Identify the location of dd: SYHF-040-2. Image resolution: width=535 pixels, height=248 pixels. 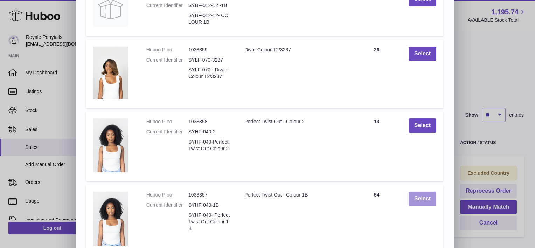
(210, 132).